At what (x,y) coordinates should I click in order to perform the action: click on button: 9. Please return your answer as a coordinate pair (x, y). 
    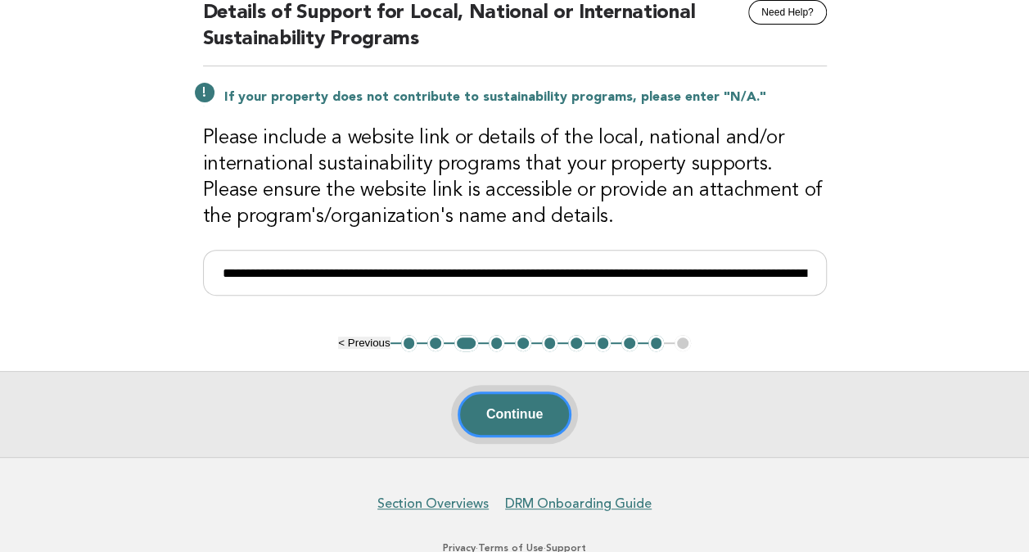
    Looking at the image, I should click on (629, 343).